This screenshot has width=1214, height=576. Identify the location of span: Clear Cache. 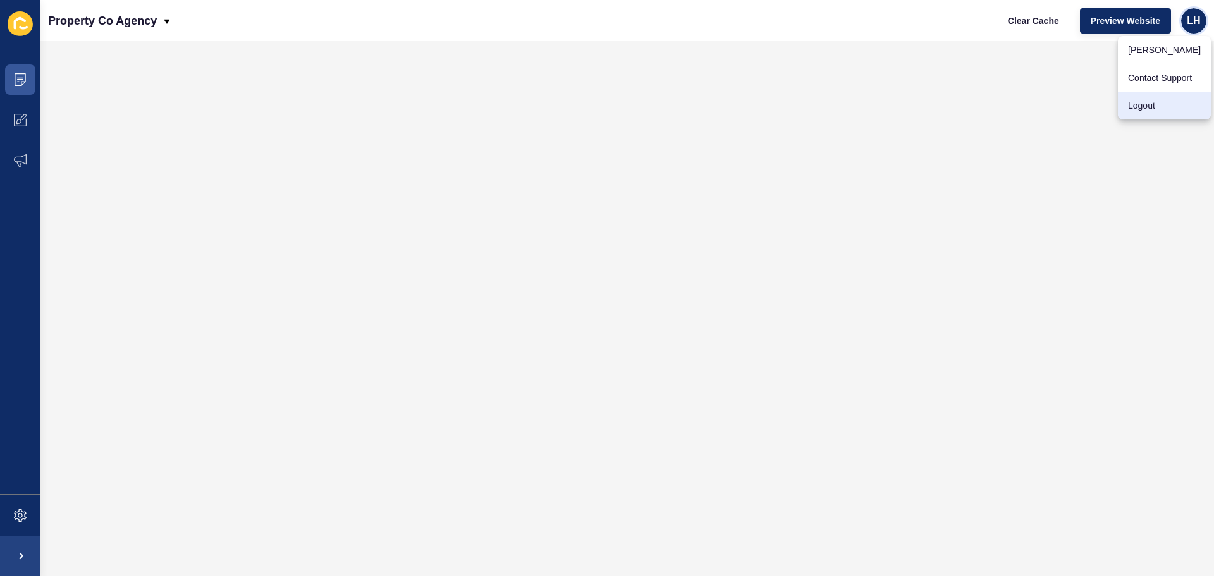
(1033, 21).